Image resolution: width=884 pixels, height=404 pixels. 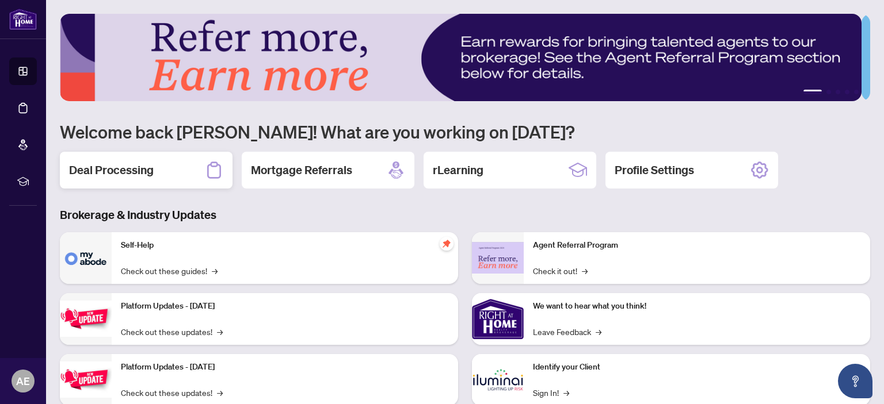 What do you see at coordinates (697, 368) in the screenshot?
I see `p: Identify your Client` at bounding box center [697, 368].